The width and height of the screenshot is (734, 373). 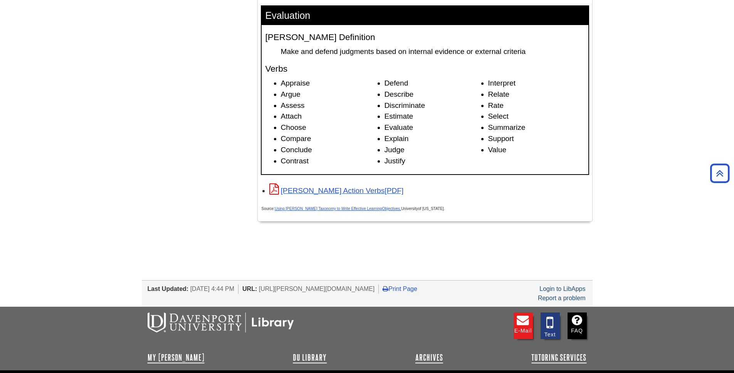 What do you see at coordinates (329, 150) in the screenshot?
I see `li: Conclude` at bounding box center [329, 150].